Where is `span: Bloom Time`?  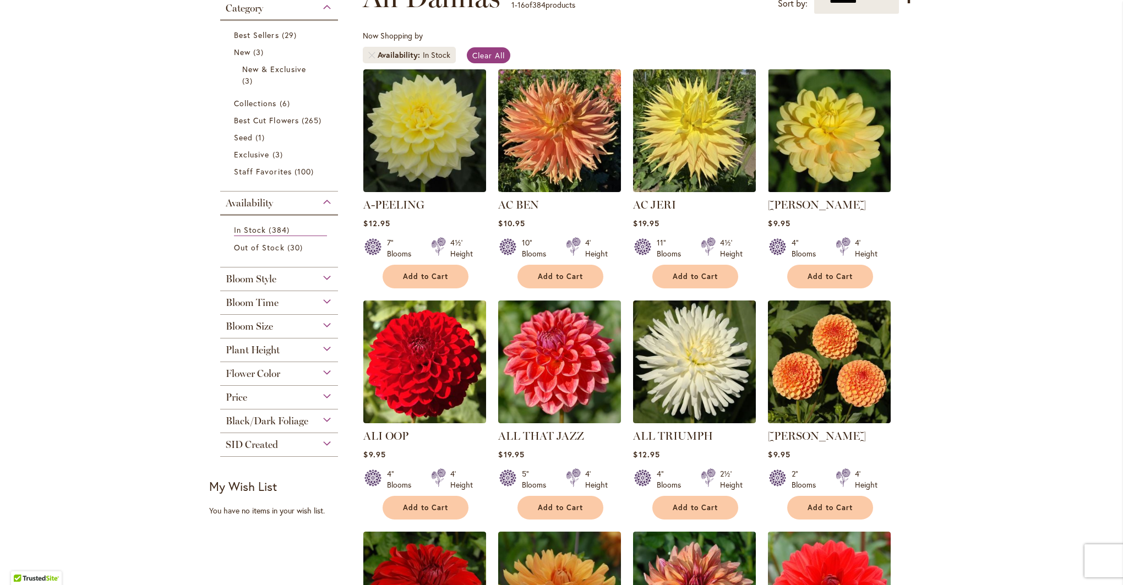 span: Bloom Time is located at coordinates (252, 303).